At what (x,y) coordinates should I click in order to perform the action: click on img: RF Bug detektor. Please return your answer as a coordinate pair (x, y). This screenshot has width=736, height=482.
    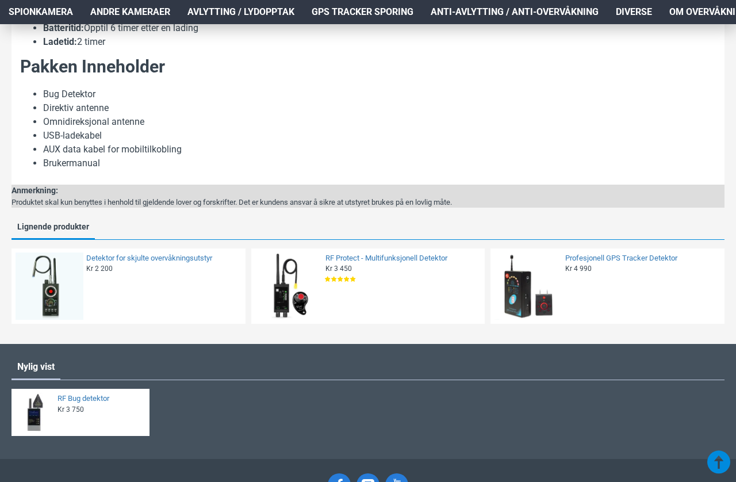
    Looking at the image, I should click on (35, 412).